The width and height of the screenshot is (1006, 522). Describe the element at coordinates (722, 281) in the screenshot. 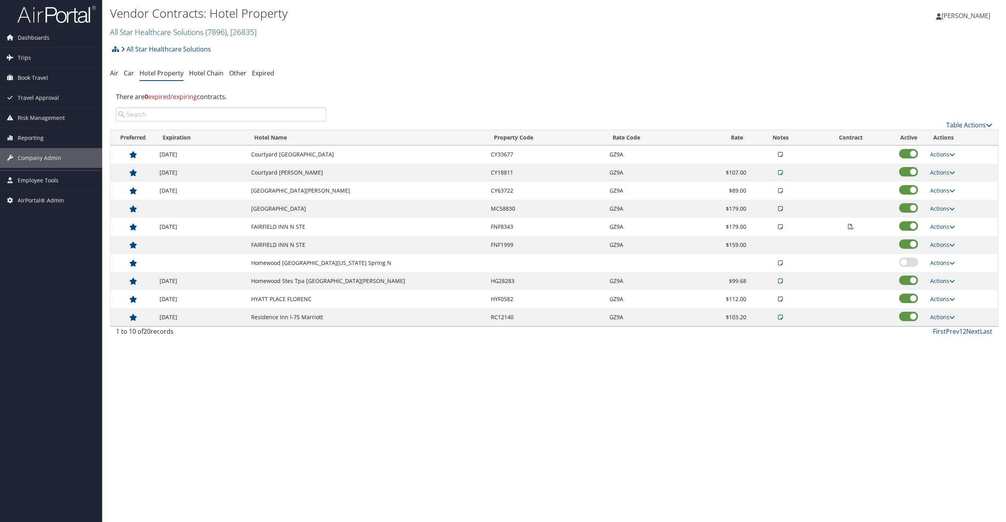

I see `td: $99.68` at that location.